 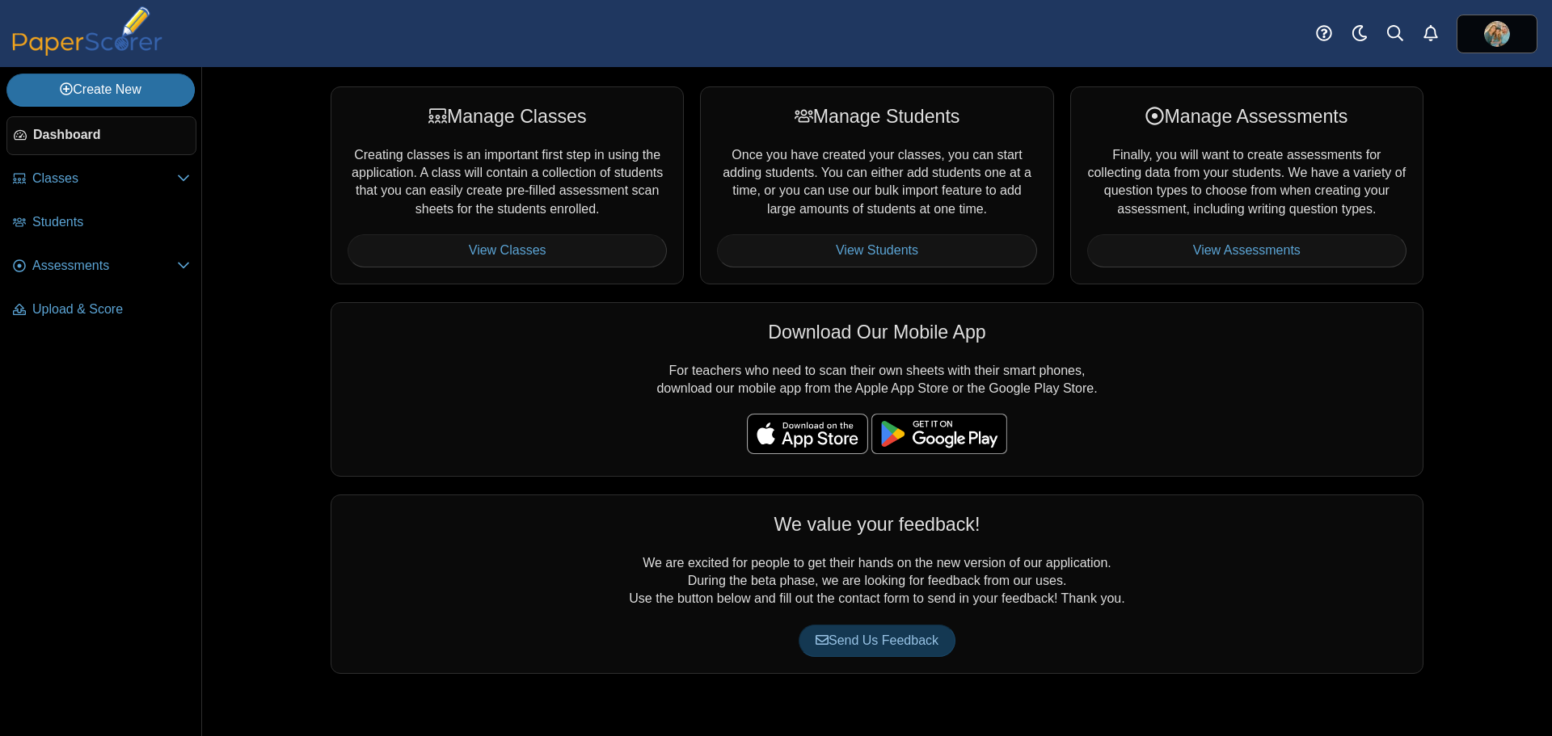 What do you see at coordinates (876, 251) in the screenshot?
I see `a: View Students` at bounding box center [876, 251].